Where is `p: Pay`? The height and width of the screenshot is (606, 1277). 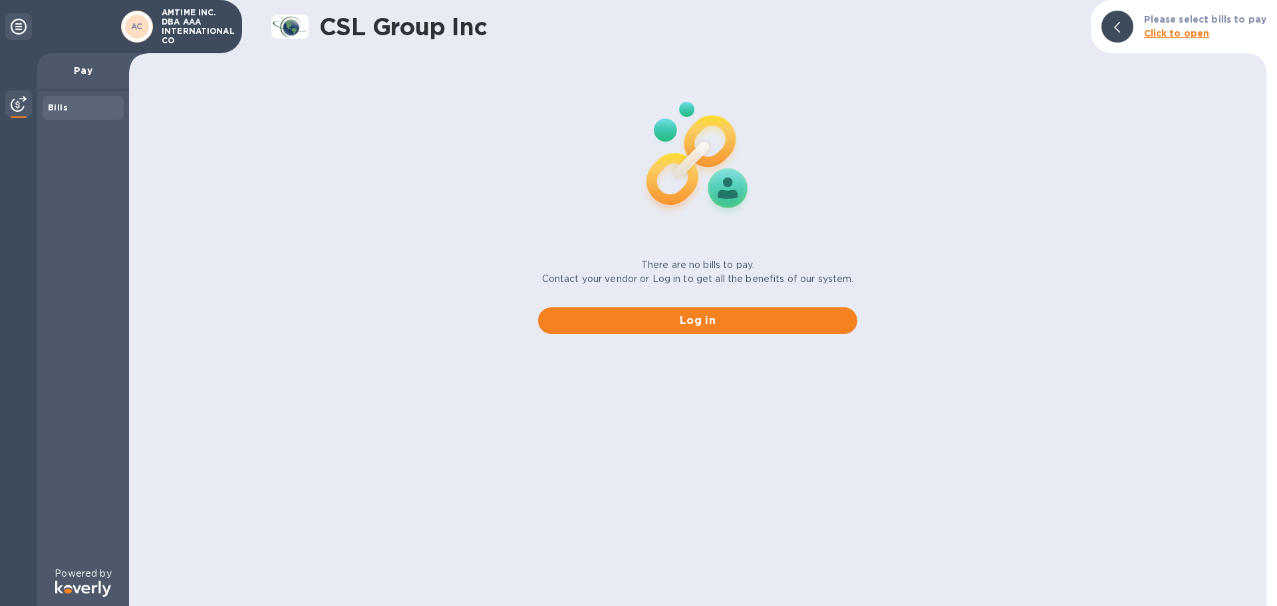 p: Pay is located at coordinates (83, 71).